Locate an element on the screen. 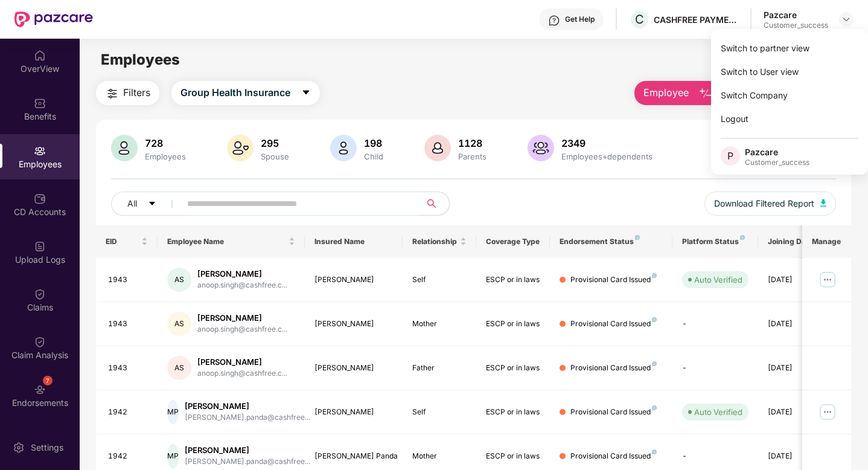  div: 295 is located at coordinates (275, 143).